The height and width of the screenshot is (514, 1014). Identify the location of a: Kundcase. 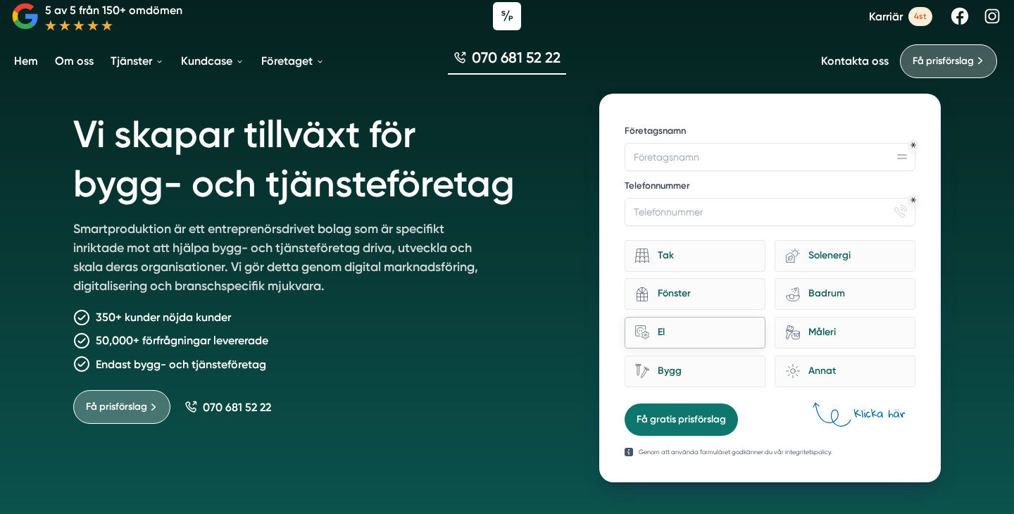
(213, 61).